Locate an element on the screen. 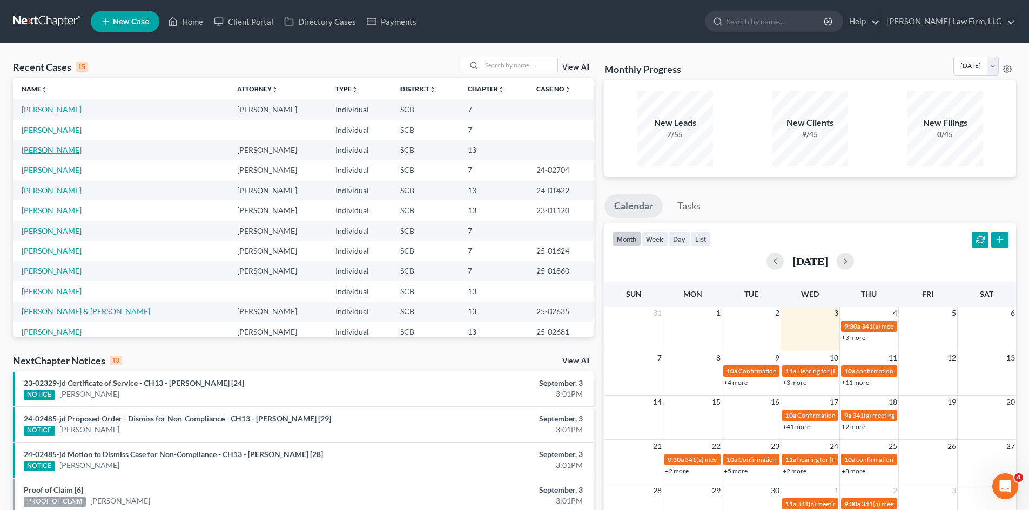  span: 10 is located at coordinates (834, 358).